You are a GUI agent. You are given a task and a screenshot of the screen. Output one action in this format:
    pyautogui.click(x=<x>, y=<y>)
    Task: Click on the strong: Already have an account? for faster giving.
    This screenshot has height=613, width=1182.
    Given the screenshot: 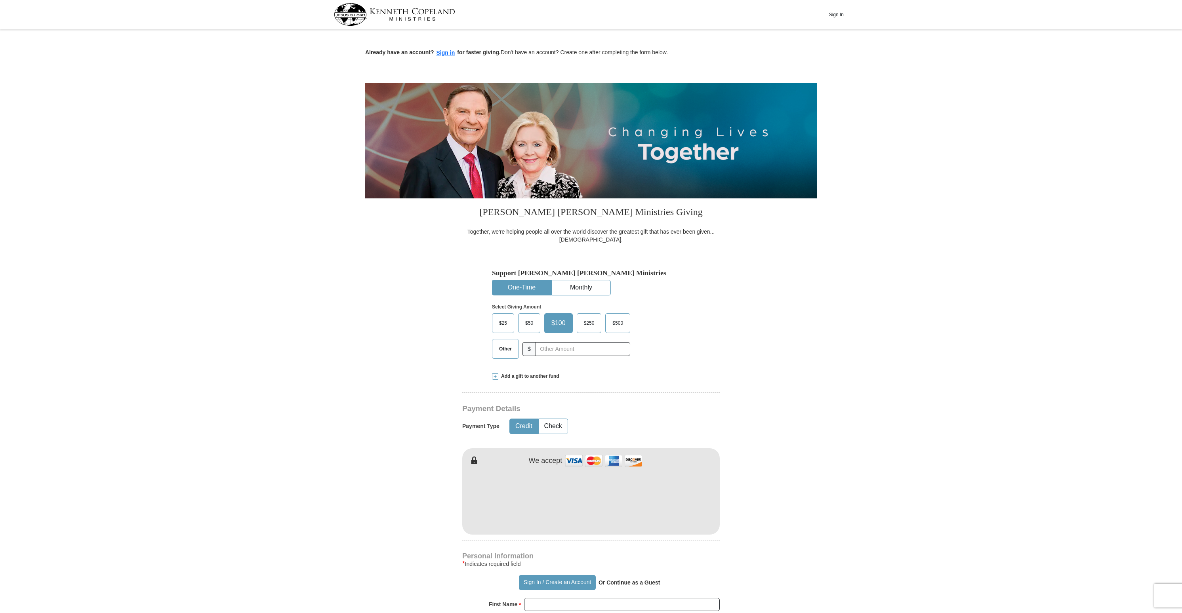 What is the action you would take?
    pyautogui.click(x=433, y=52)
    